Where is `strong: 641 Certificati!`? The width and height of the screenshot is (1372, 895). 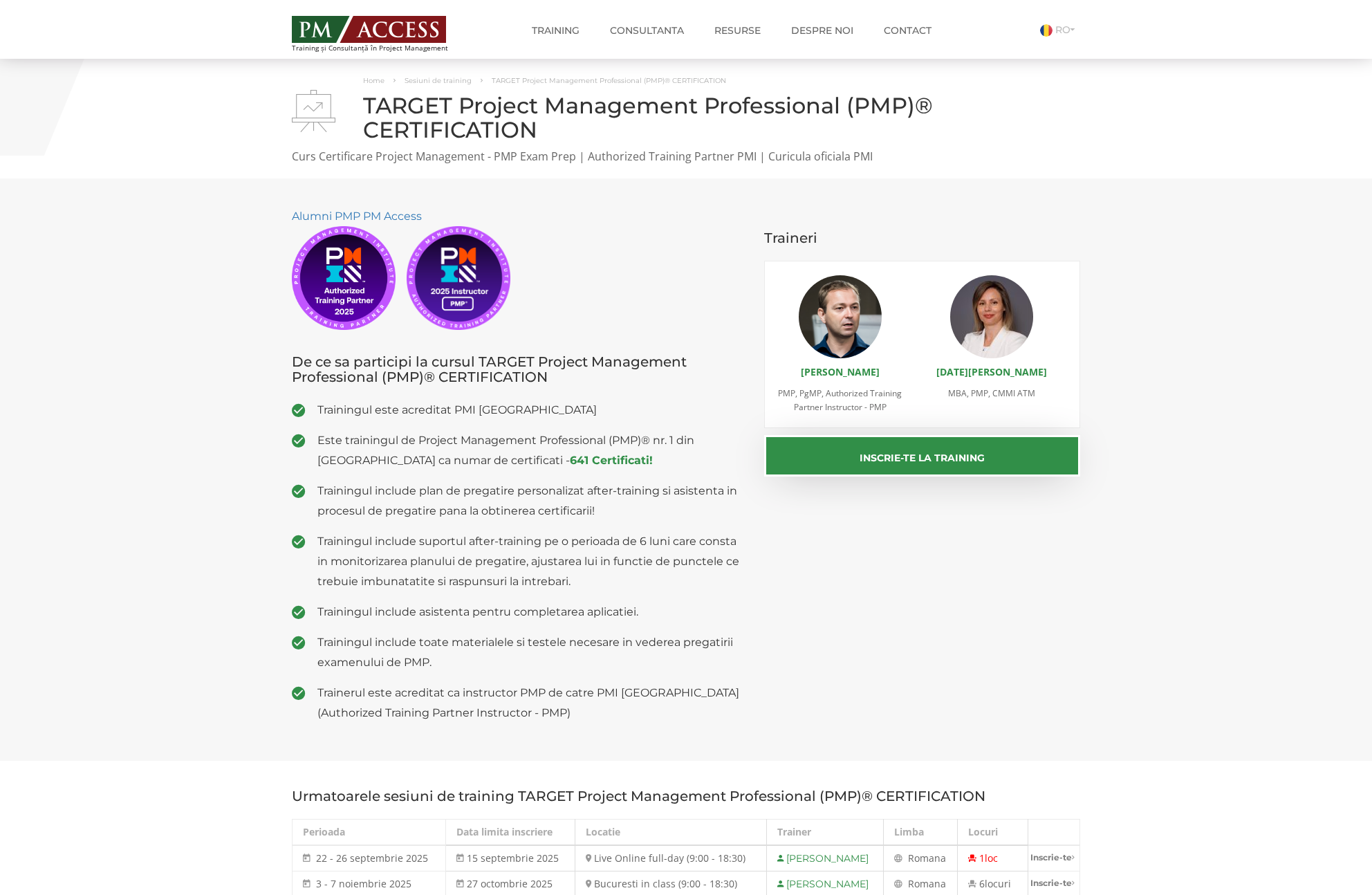 strong: 641 Certificati! is located at coordinates (611, 460).